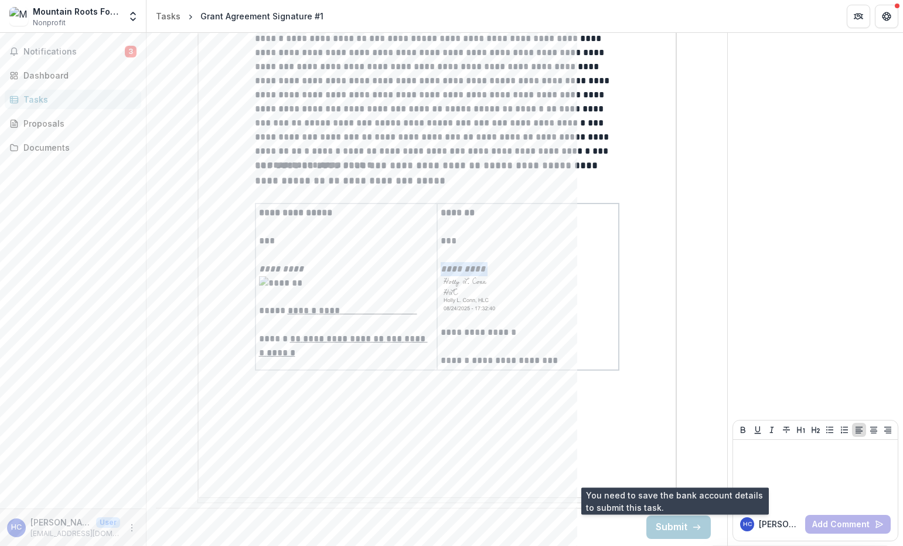 The image size is (903, 546). I want to click on nav: breadcrumb, so click(240, 16).